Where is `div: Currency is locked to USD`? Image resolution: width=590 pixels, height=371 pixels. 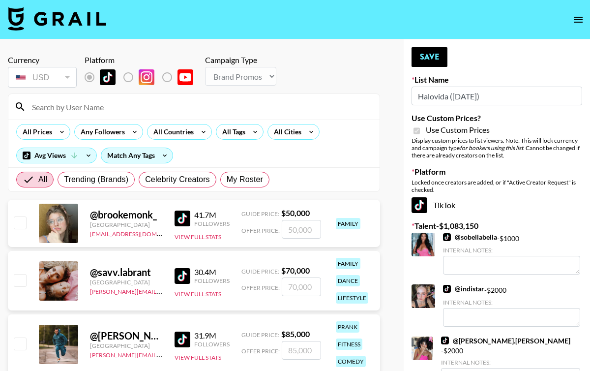 div: Currency is locked to USD is located at coordinates (42, 77).